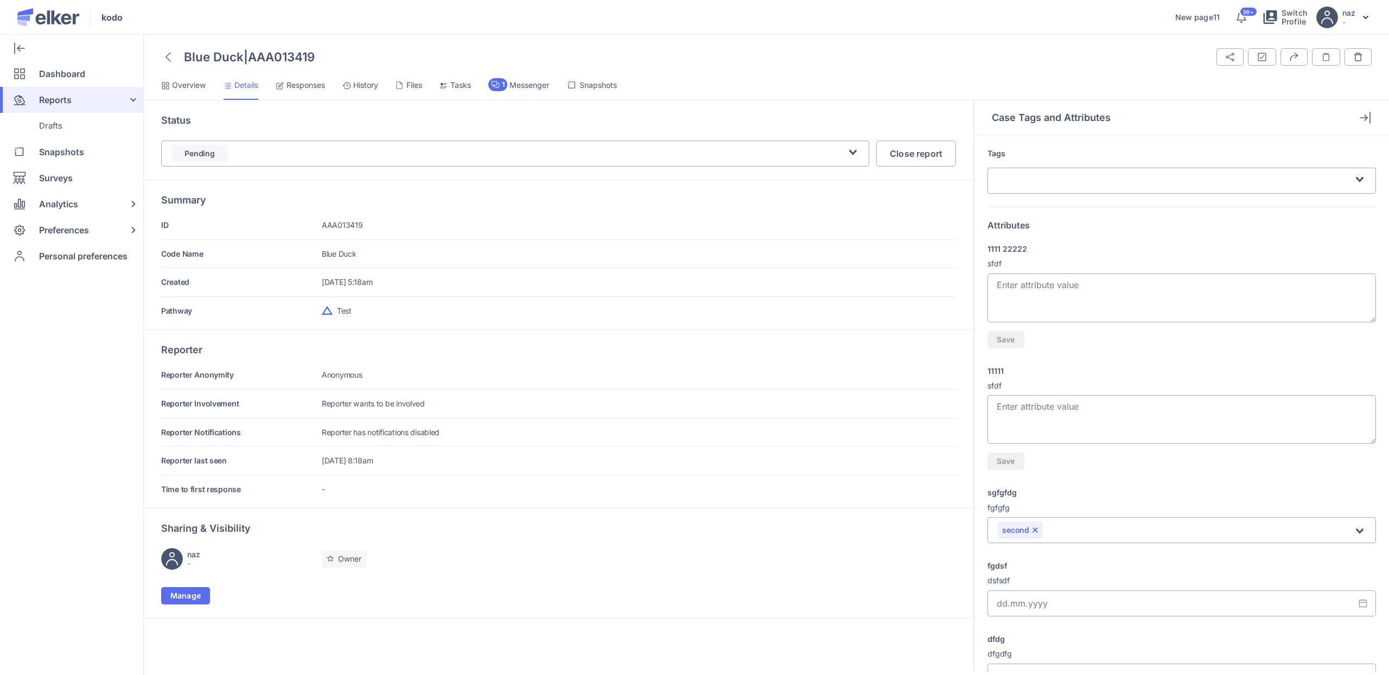  I want to click on img: notes, so click(1326, 57).